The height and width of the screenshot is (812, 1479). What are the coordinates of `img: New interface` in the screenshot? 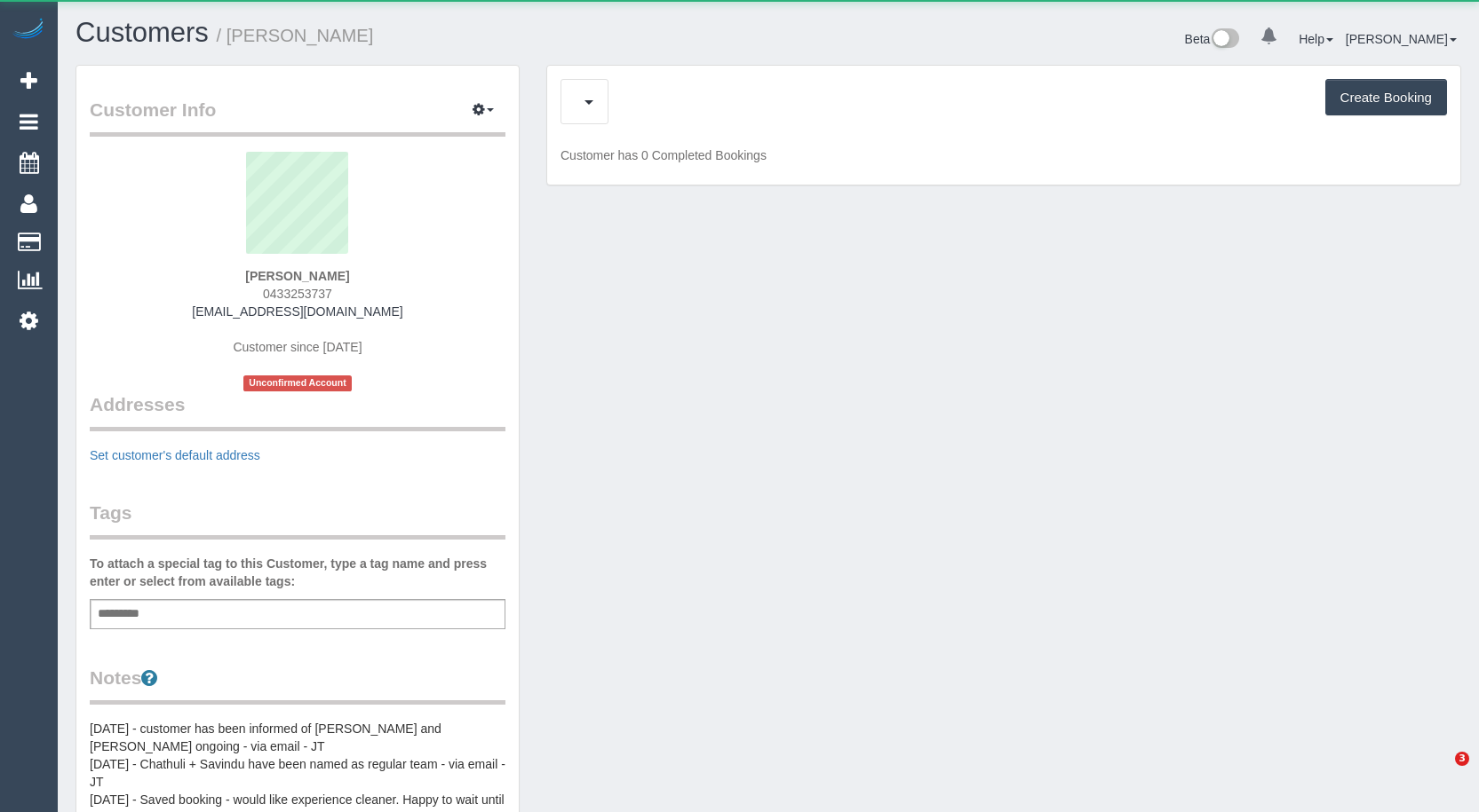 It's located at (1224, 40).